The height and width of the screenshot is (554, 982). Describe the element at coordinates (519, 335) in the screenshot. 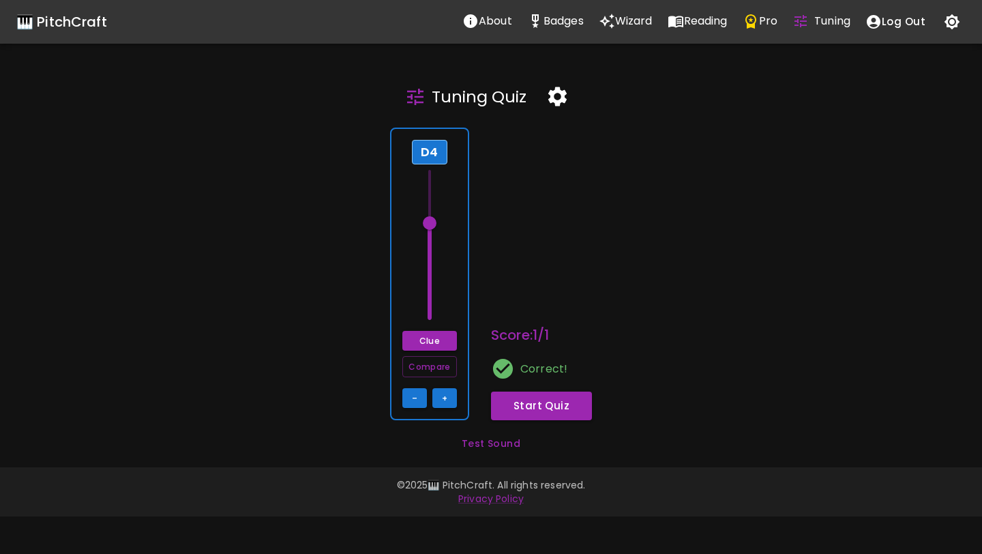

I see `h6: Score: 1 / 1` at that location.